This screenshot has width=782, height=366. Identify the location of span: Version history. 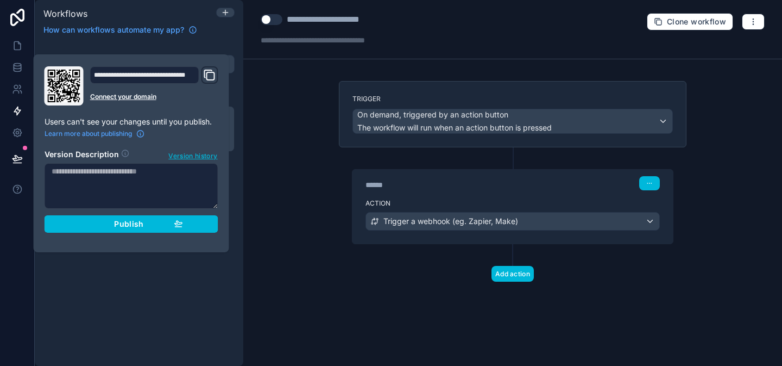
(193, 155).